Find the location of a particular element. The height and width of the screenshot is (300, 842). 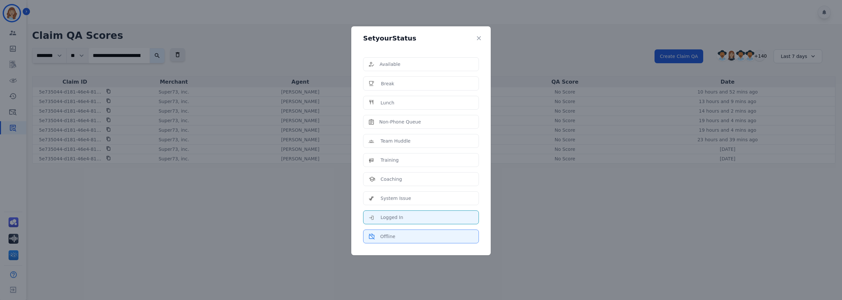

p: Break is located at coordinates (388, 84).